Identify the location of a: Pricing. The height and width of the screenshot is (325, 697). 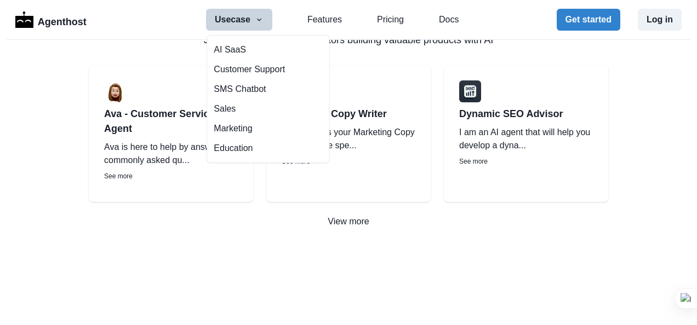
(390, 20).